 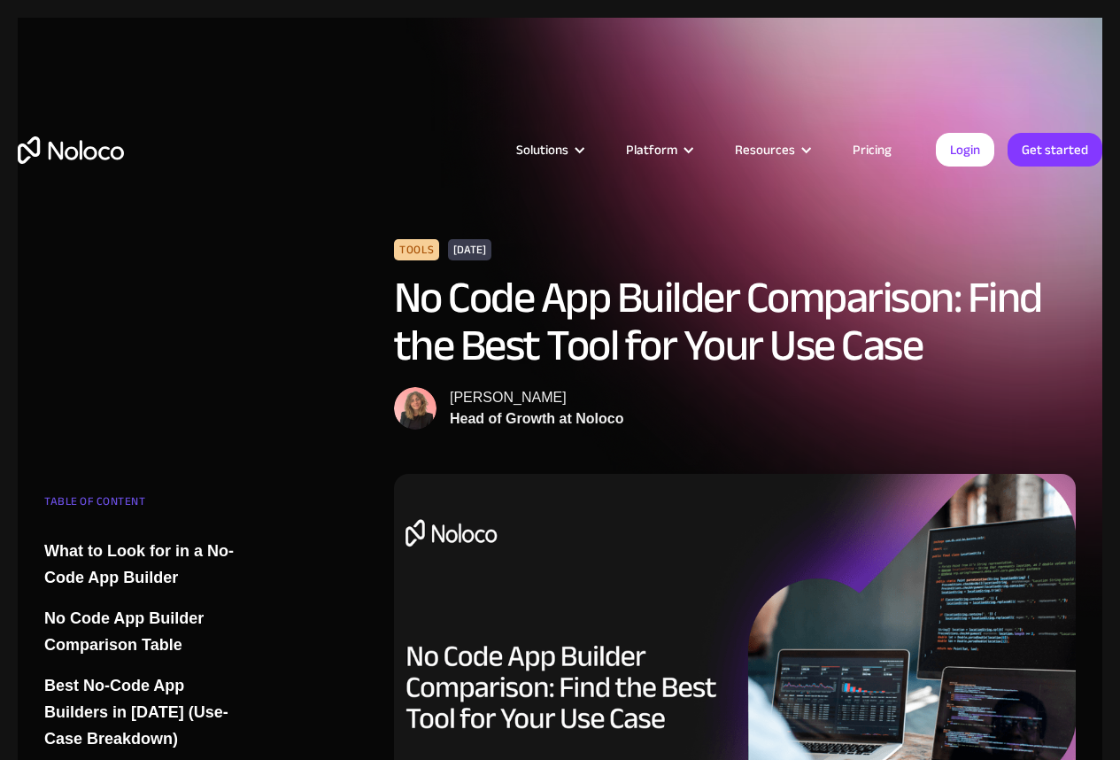 I want to click on a: Login, so click(x=965, y=150).